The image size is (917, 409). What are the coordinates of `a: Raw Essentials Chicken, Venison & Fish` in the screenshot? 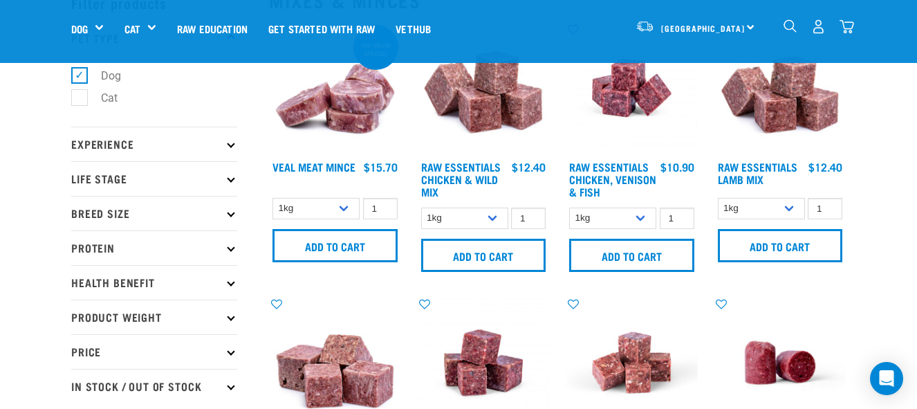 It's located at (613, 178).